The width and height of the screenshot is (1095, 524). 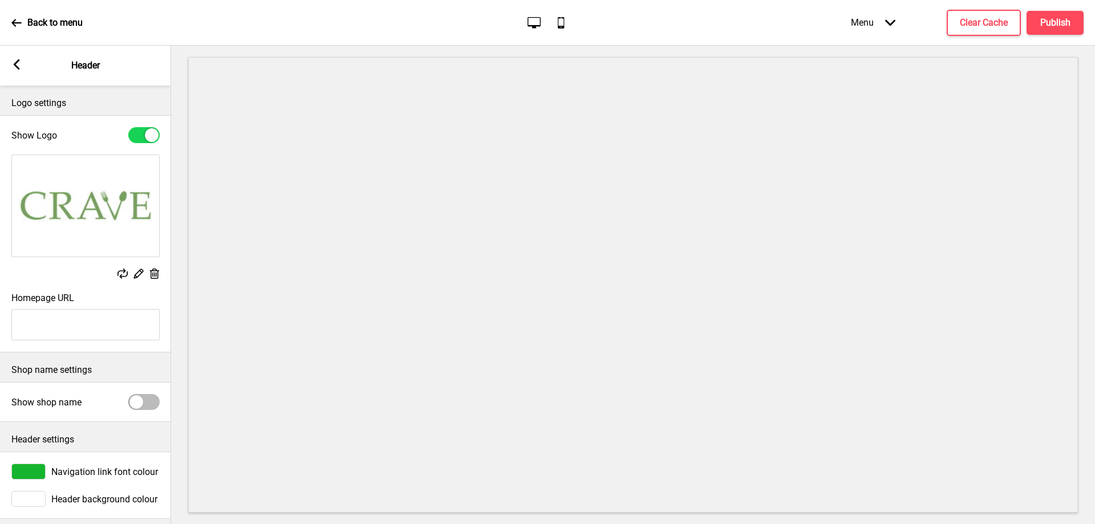 What do you see at coordinates (1055, 23) in the screenshot?
I see `h4: Publish` at bounding box center [1055, 23].